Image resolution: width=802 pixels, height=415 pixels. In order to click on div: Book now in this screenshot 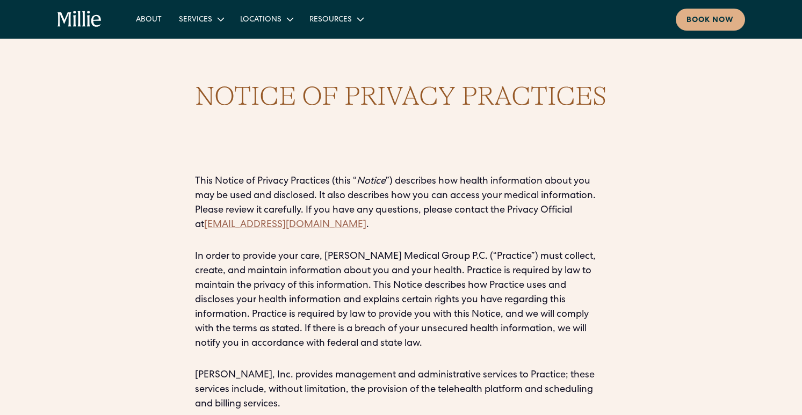, I will do `click(710, 20)`.